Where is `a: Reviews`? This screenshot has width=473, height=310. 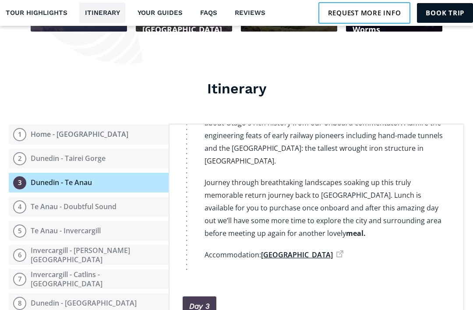
a: Reviews is located at coordinates (250, 13).